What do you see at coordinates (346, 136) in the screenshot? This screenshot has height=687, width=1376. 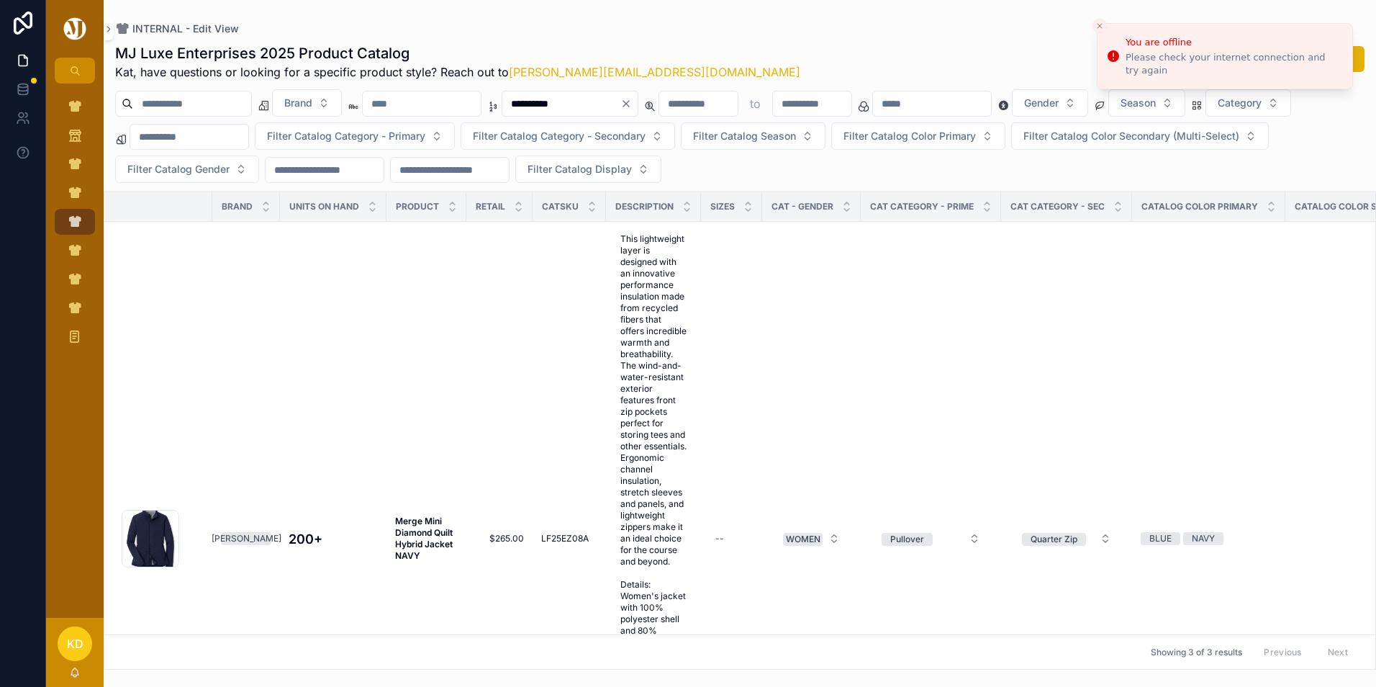 I see `span: Filter Catalog Category - Primary` at bounding box center [346, 136].